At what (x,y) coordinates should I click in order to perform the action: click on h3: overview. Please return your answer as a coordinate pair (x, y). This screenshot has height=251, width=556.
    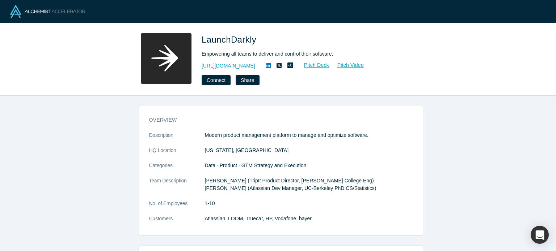
    Looking at the image, I should click on (276, 120).